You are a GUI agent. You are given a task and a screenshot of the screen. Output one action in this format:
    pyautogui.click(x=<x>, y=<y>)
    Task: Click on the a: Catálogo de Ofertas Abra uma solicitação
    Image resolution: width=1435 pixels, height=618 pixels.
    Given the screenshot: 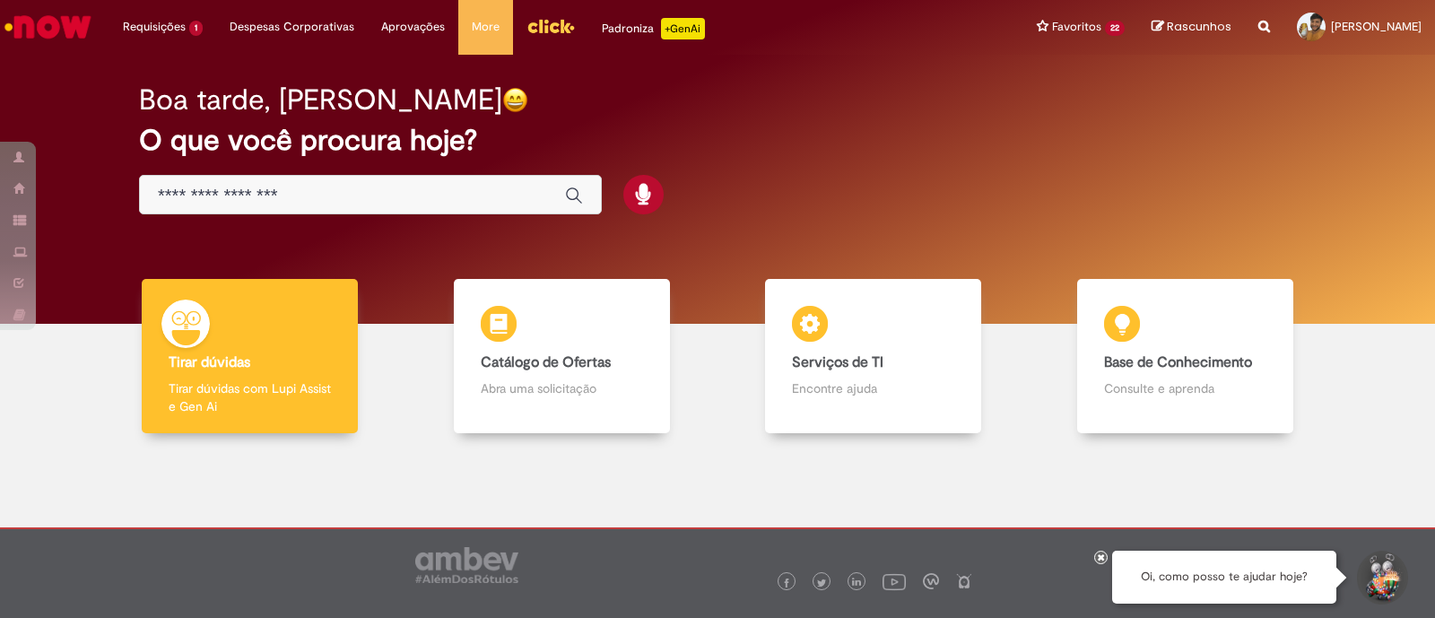 What is the action you would take?
    pyautogui.click(x=562, y=356)
    